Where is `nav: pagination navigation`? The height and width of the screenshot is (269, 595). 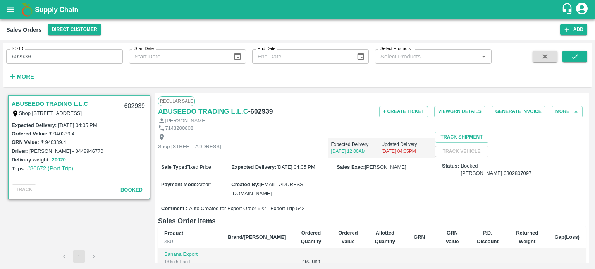 nav: pagination navigation is located at coordinates (79, 257).